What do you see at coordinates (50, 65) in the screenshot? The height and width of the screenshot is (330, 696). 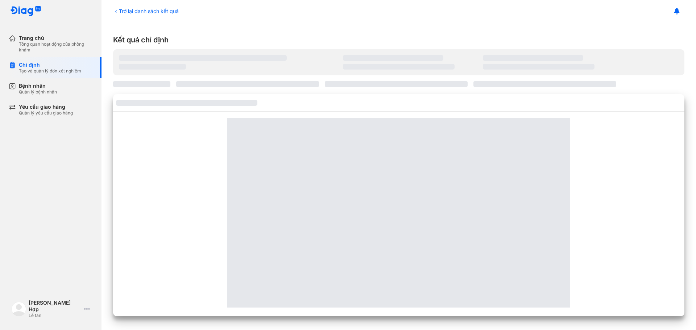 I see `div: Chỉ định` at bounding box center [50, 65].